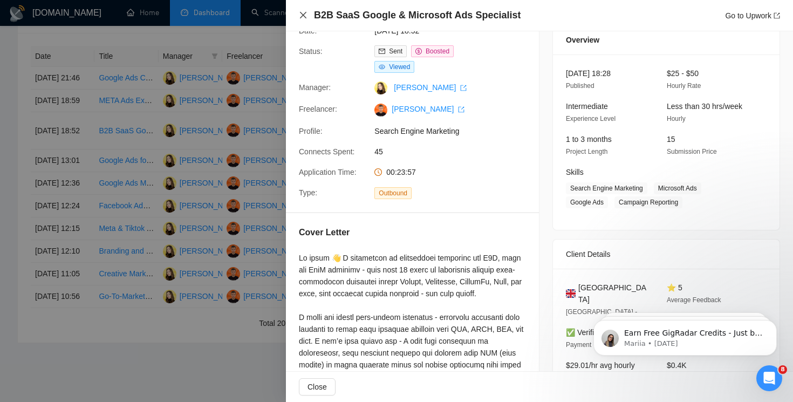 This screenshot has height=402, width=793. What do you see at coordinates (692, 152) in the screenshot?
I see `span: Submission Price` at bounding box center [692, 152].